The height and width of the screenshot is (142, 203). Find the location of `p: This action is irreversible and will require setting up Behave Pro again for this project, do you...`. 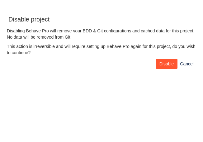

p: This action is irreversible and will require setting up Behave Pro again for this project, do you... is located at coordinates (102, 50).